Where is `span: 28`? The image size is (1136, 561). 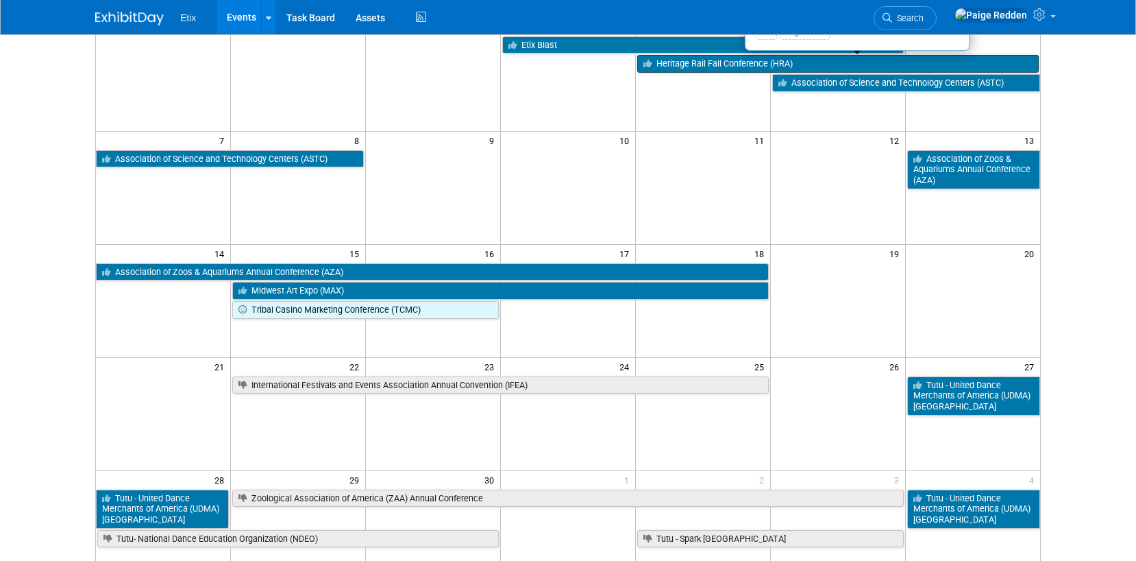 span: 28 is located at coordinates (221, 479).